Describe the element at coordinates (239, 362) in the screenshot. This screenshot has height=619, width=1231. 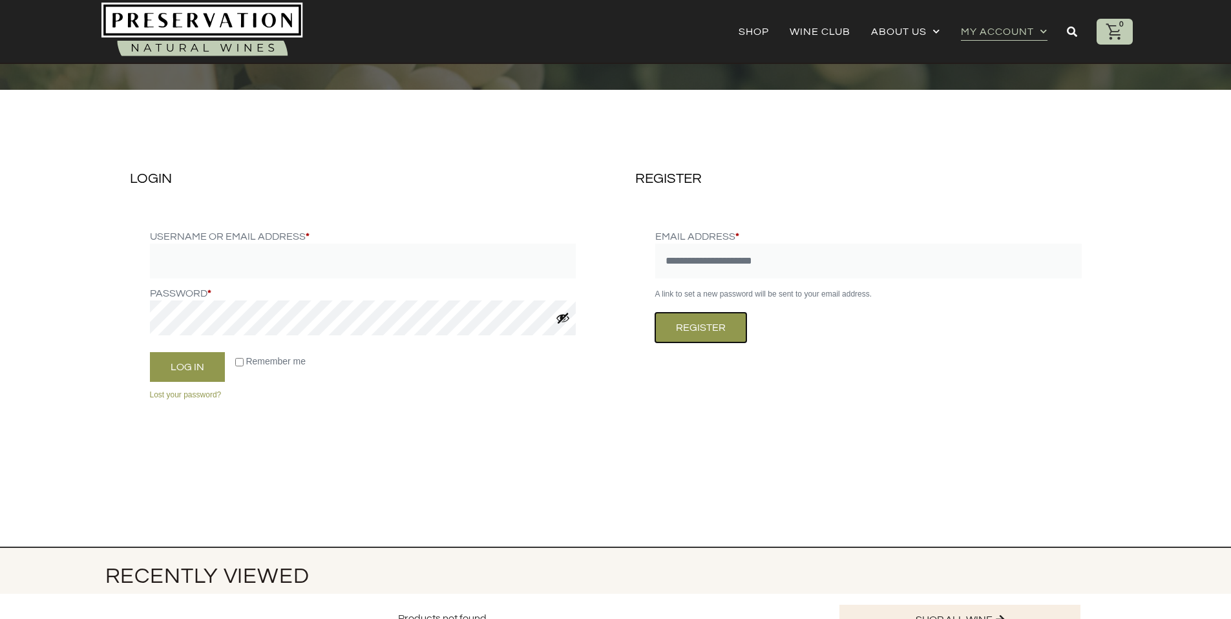
I see `input: Remember me` at that location.